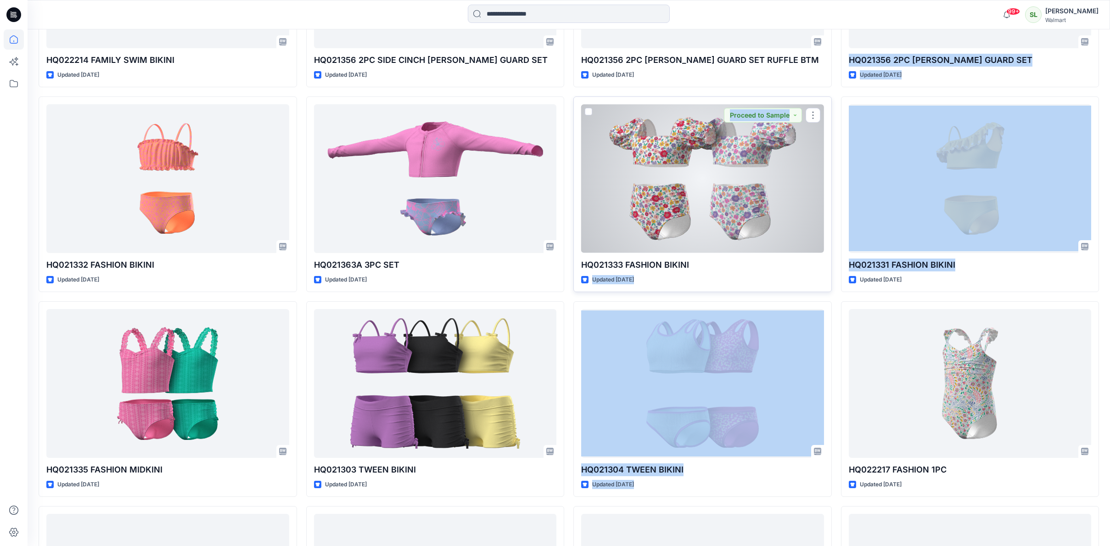 This screenshot has width=1110, height=546. I want to click on p: HQ021303 TWEEN BIKINI, so click(435, 470).